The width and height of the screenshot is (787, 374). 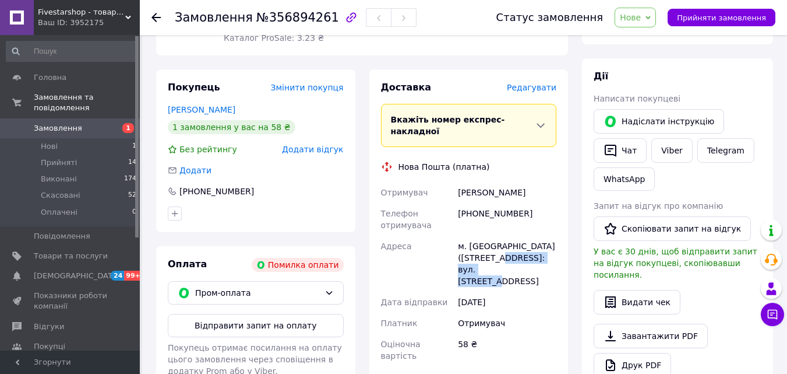 What do you see at coordinates (401, 350) in the screenshot?
I see `span: Оціночна вартість` at bounding box center [401, 350].